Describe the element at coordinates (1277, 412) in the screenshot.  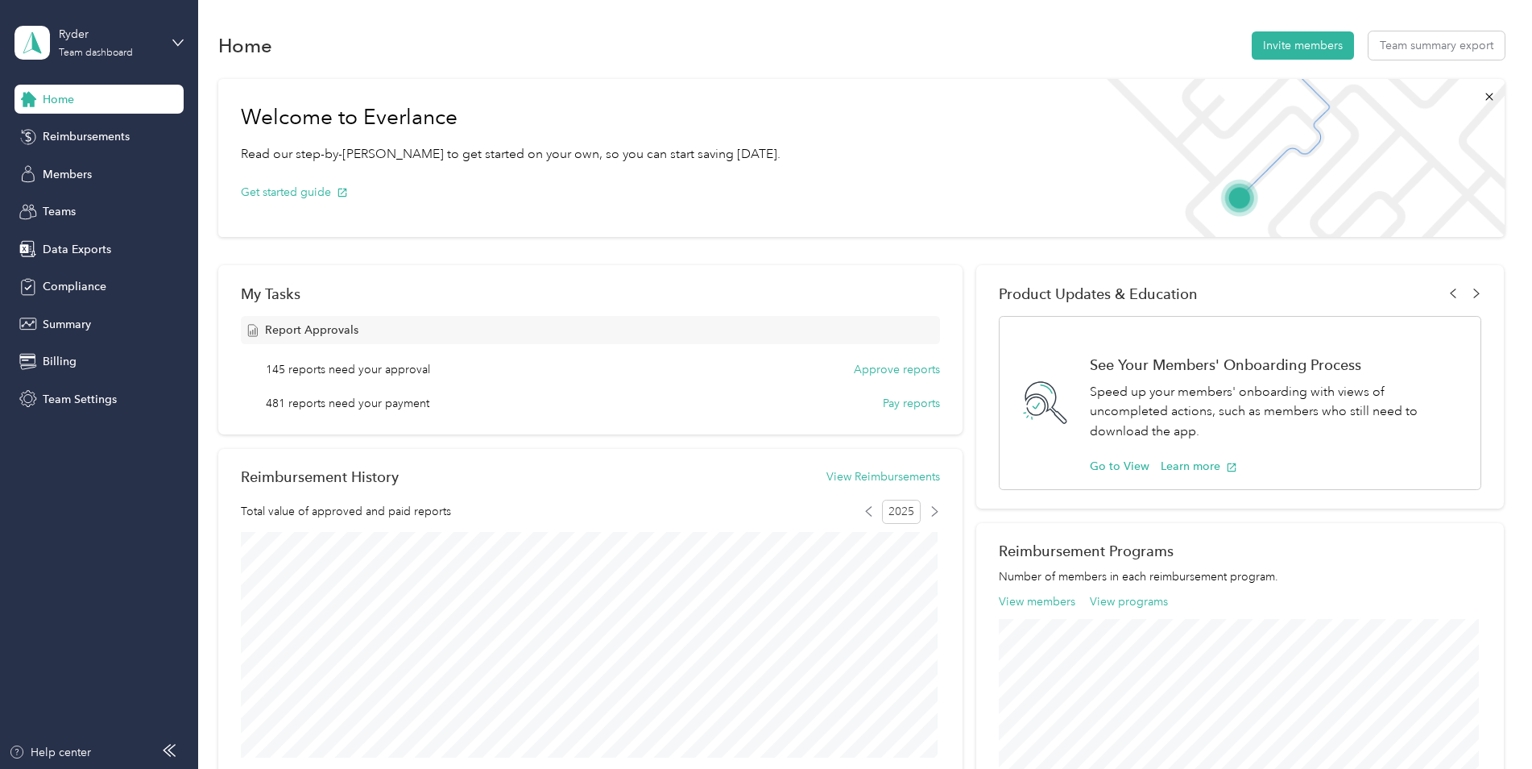
I see `p: Speed up your members' onboarding with views of uncompleted actions, such as members who still ne...` at that location.